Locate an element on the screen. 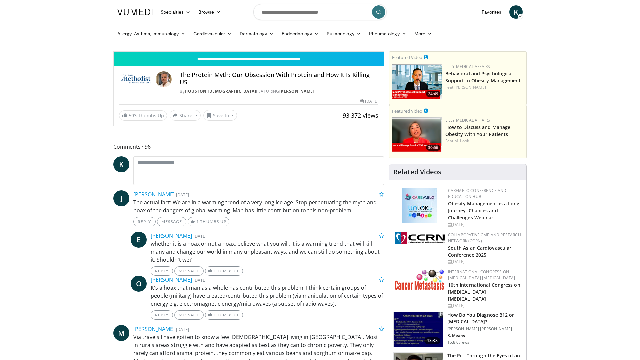 The image size is (640, 360). a: J is located at coordinates (121, 198).